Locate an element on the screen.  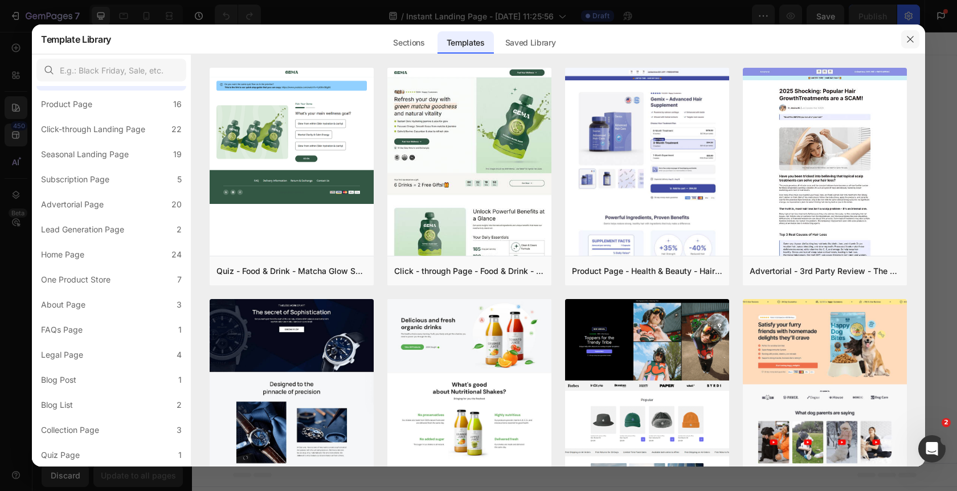
div: Quiz - Food & Drink - Matcha Glow Shot is located at coordinates (292, 271).